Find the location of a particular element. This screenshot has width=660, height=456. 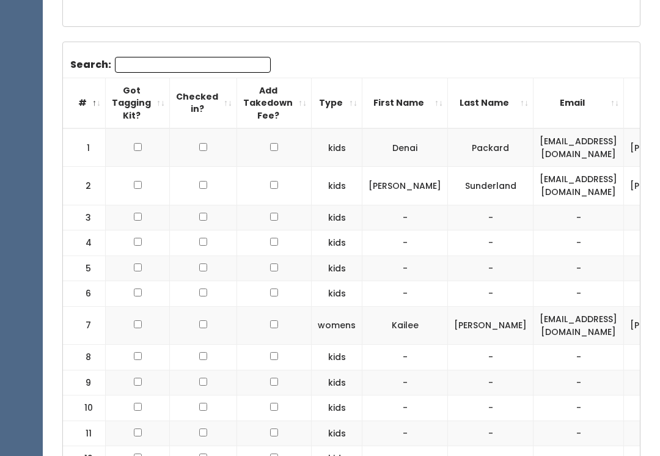

td: Packard is located at coordinates (491, 147).